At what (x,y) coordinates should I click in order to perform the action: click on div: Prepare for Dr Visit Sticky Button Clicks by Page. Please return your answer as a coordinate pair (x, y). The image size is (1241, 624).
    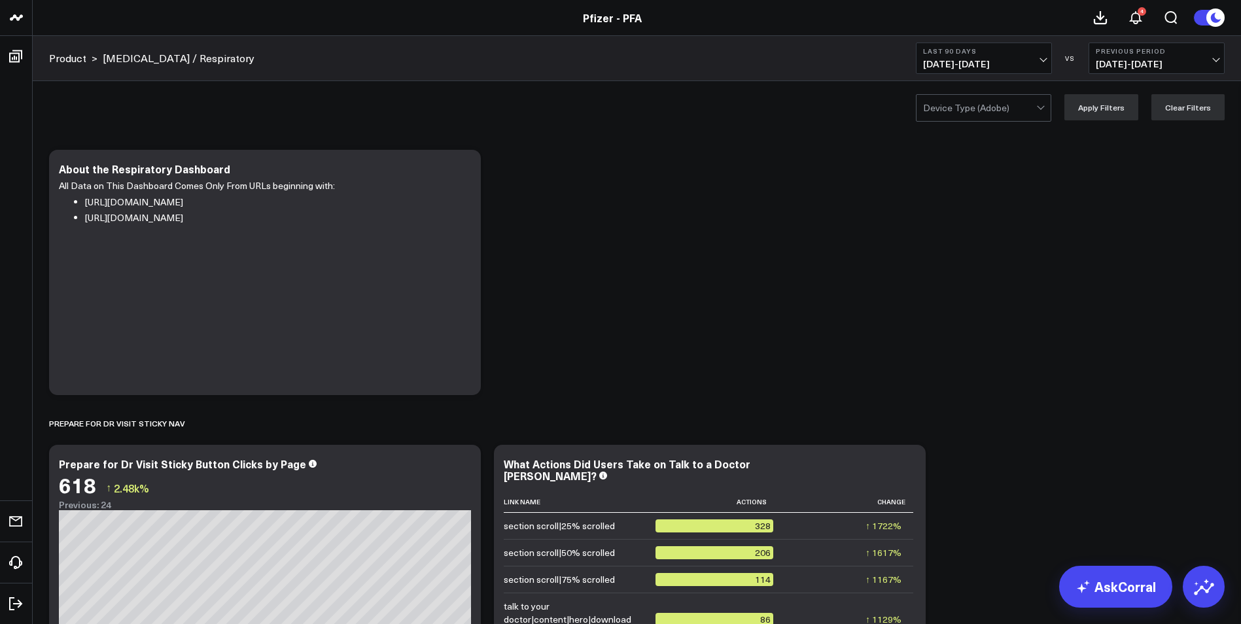
    Looking at the image, I should click on (182, 464).